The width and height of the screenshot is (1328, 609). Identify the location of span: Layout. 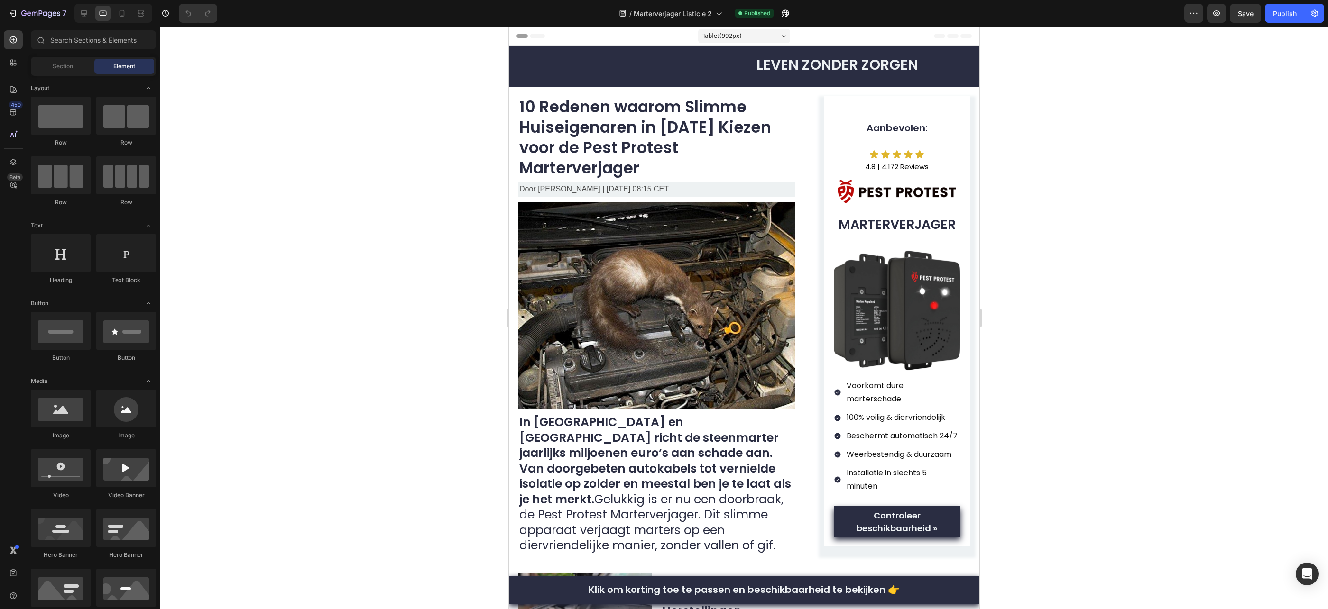
(40, 88).